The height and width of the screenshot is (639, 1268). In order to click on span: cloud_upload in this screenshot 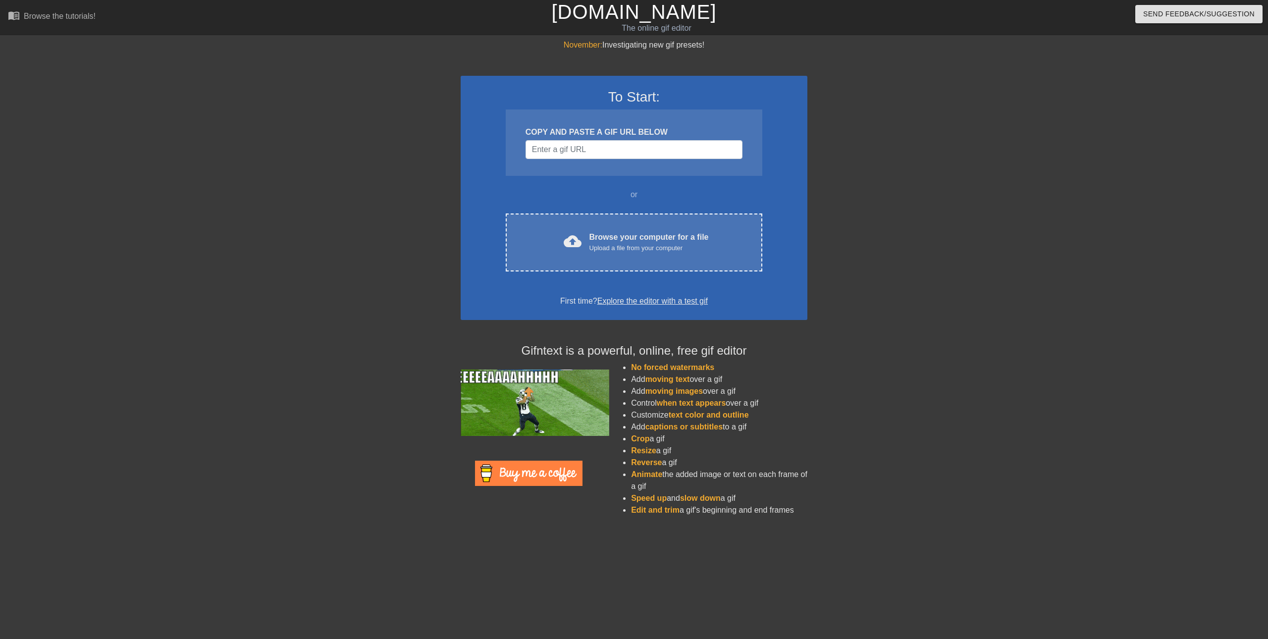, I will do `click(573, 241)`.